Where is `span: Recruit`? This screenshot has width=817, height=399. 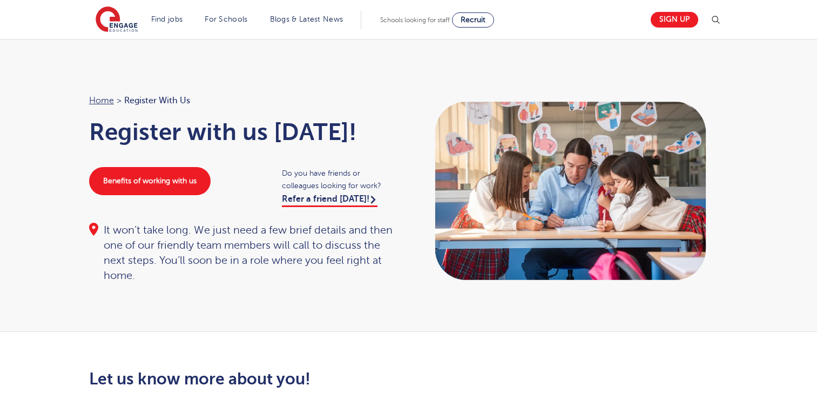 span: Recruit is located at coordinates (473, 19).